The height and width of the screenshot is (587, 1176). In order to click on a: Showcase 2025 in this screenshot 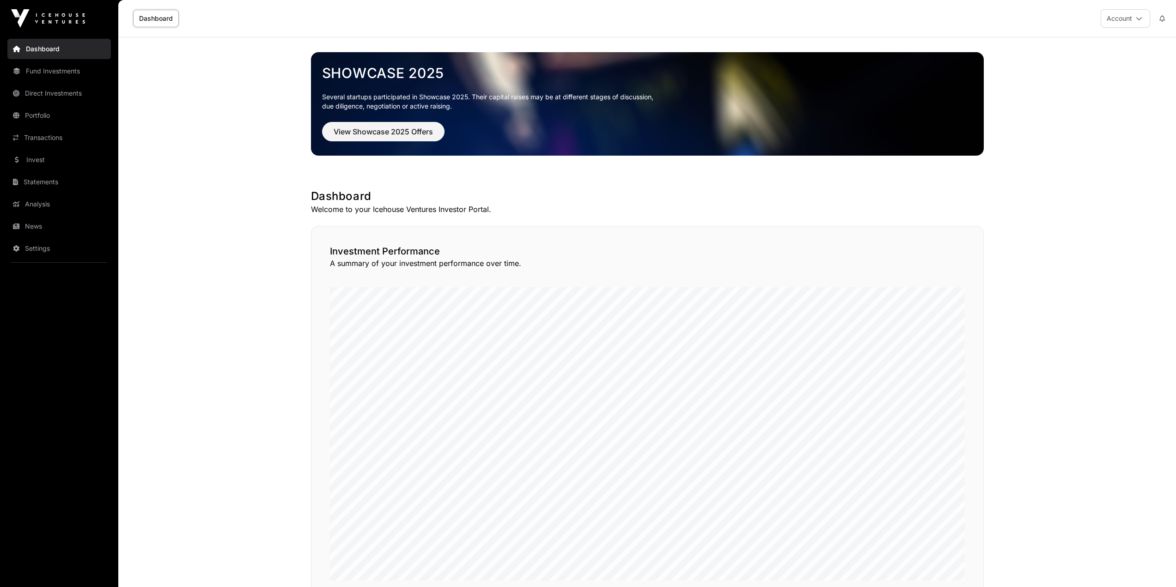, I will do `click(647, 73)`.